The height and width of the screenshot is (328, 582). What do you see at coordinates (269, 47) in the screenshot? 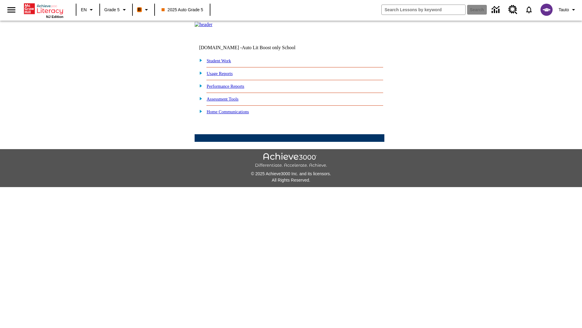
I see `nobr: Auto Lit Boost only School` at bounding box center [269, 47].